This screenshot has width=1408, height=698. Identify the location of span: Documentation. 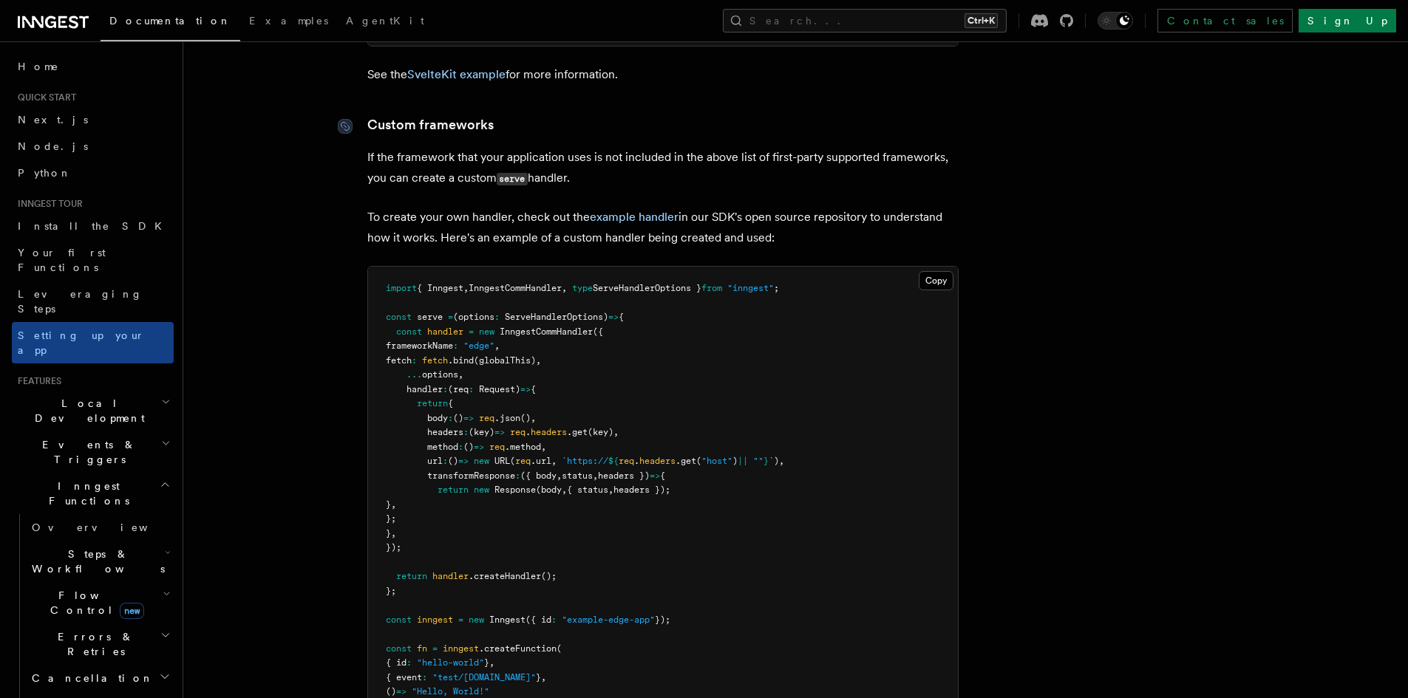
(170, 21).